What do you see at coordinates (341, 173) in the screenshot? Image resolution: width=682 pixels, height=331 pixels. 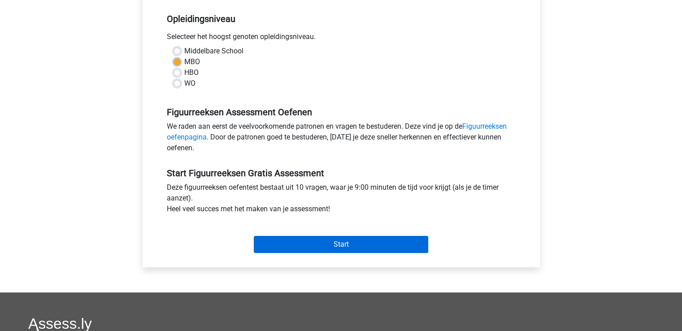 I see `h5: Start Figuurreeksen Gratis Assessment` at bounding box center [341, 173].